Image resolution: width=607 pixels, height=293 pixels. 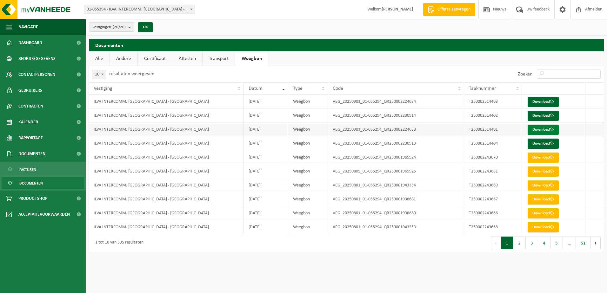 What do you see at coordinates (525, 74) in the screenshot?
I see `label: Zoeken:` at bounding box center [525, 74].